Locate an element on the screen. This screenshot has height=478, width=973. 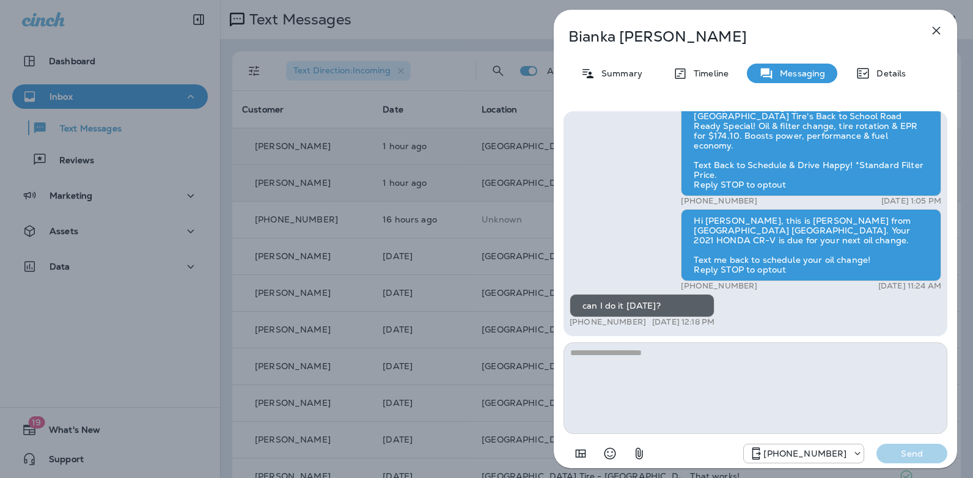
p: Timeline is located at coordinates (708, 73).